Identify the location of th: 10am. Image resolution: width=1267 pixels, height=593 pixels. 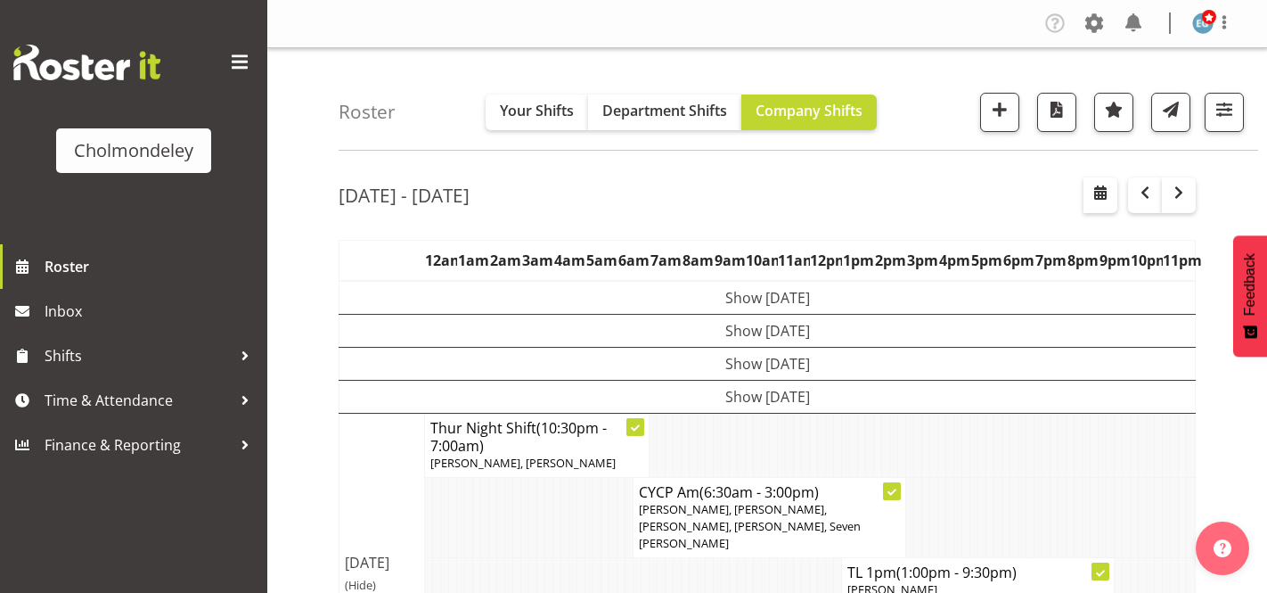
(762, 260).